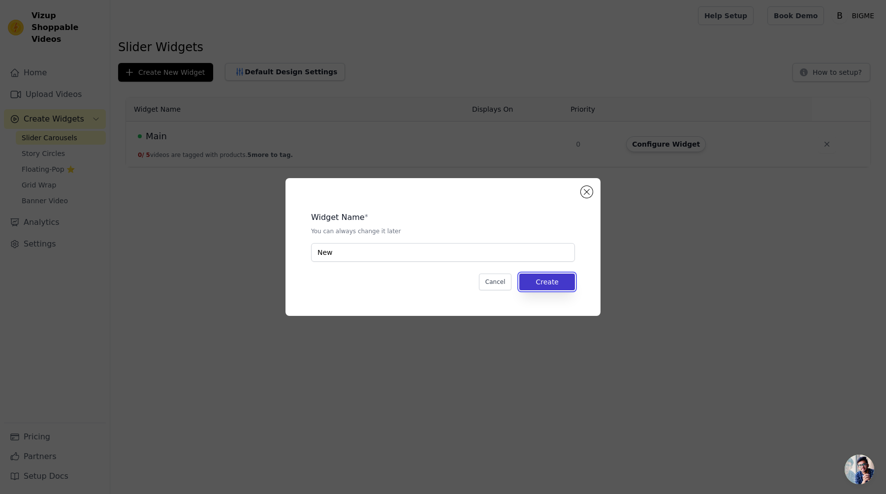 This screenshot has height=494, width=886. What do you see at coordinates (587, 192) in the screenshot?
I see `button: Close modal` at bounding box center [587, 192].